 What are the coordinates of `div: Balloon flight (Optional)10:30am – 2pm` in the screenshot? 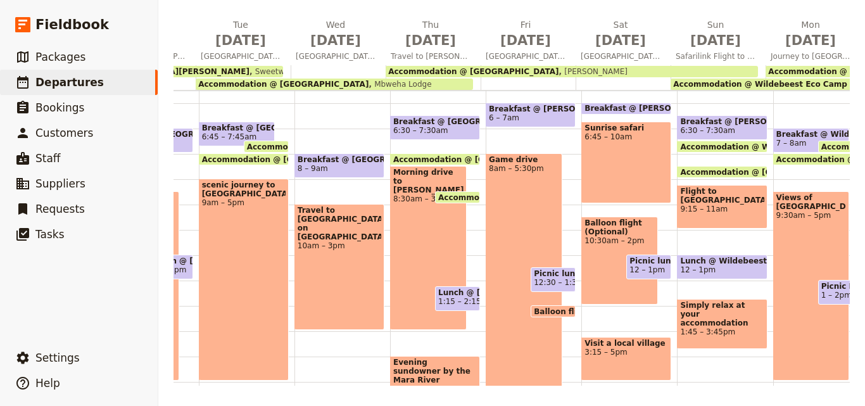 It's located at (620, 260).